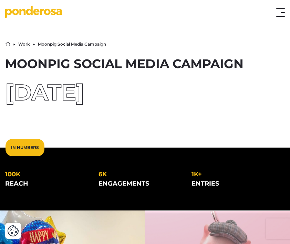 This screenshot has width=290, height=244. Describe the element at coordinates (24, 44) in the screenshot. I see `a: Work` at that location.